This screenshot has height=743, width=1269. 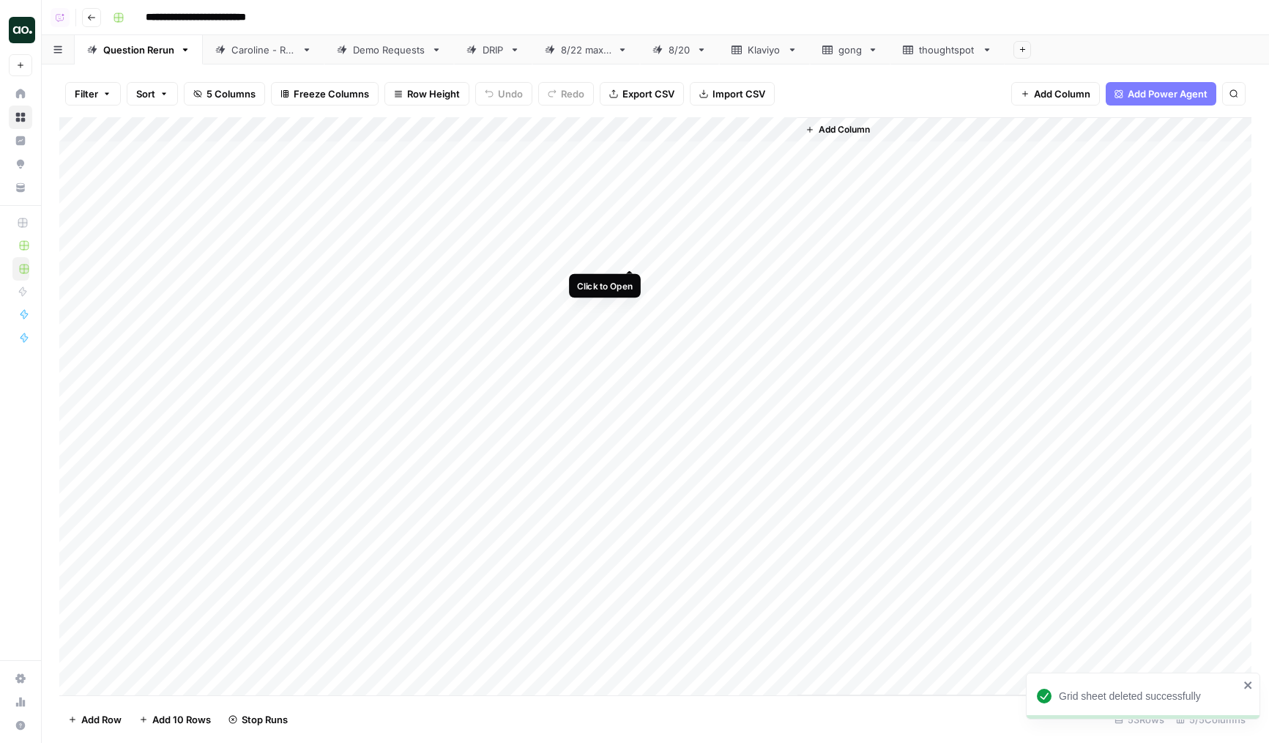 What do you see at coordinates (331, 94) in the screenshot?
I see `span: Freeze Columns` at bounding box center [331, 94].